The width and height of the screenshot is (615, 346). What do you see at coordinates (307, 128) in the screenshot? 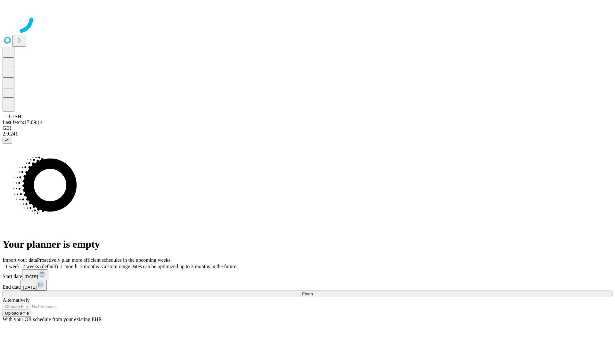
I see `div: GEI` at bounding box center [307, 128].